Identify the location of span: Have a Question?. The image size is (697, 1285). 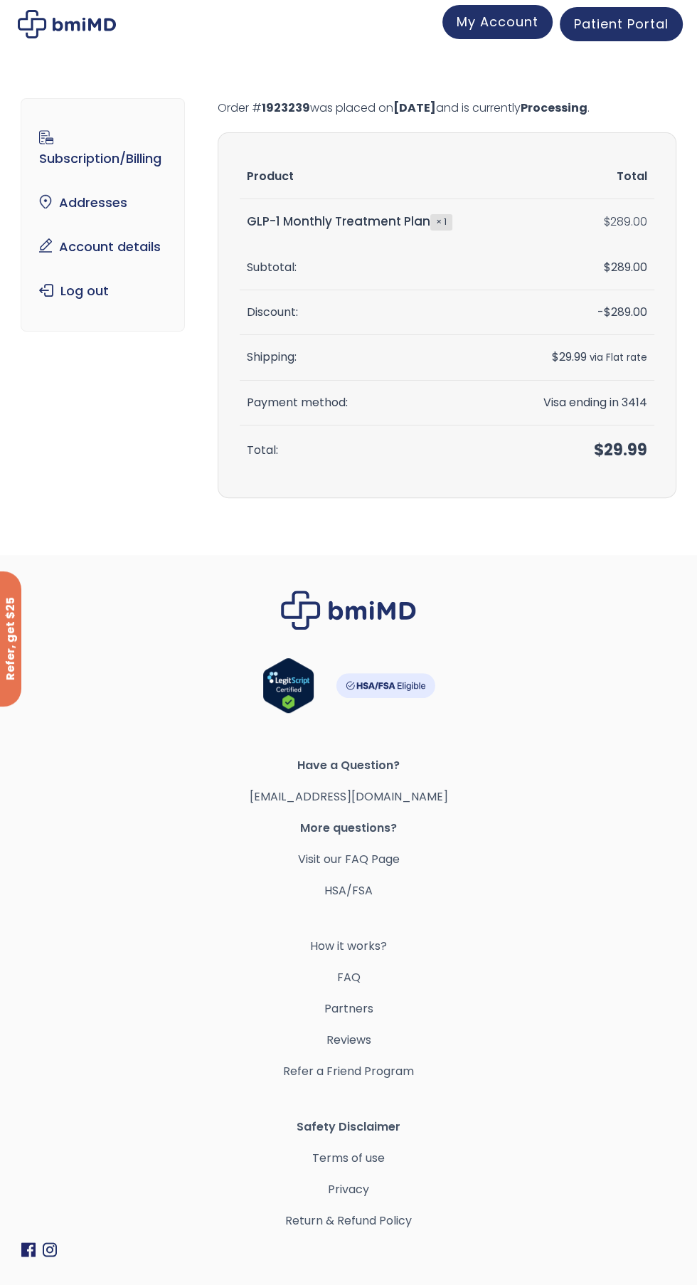
(349, 766).